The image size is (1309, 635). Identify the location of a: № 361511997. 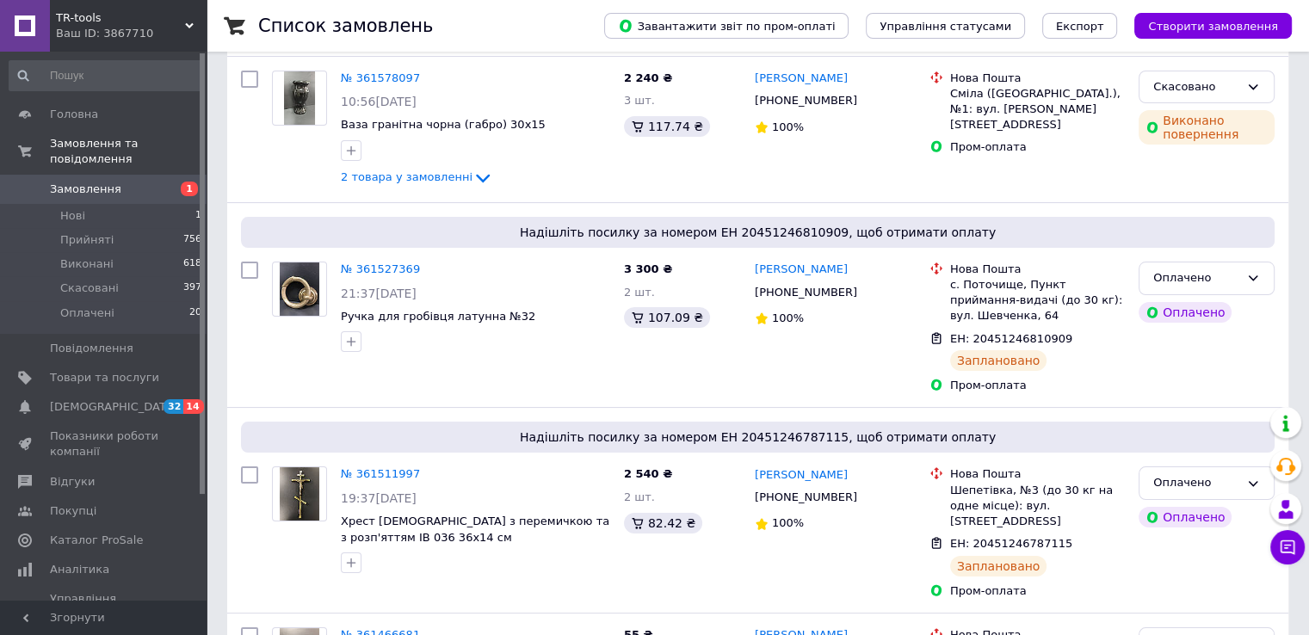
(381, 474).